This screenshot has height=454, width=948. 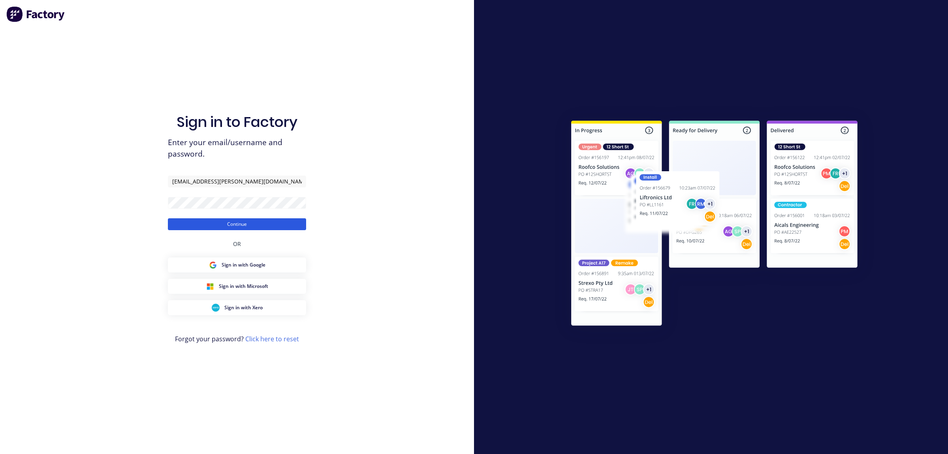 I want to click on img: Factory, so click(x=36, y=14).